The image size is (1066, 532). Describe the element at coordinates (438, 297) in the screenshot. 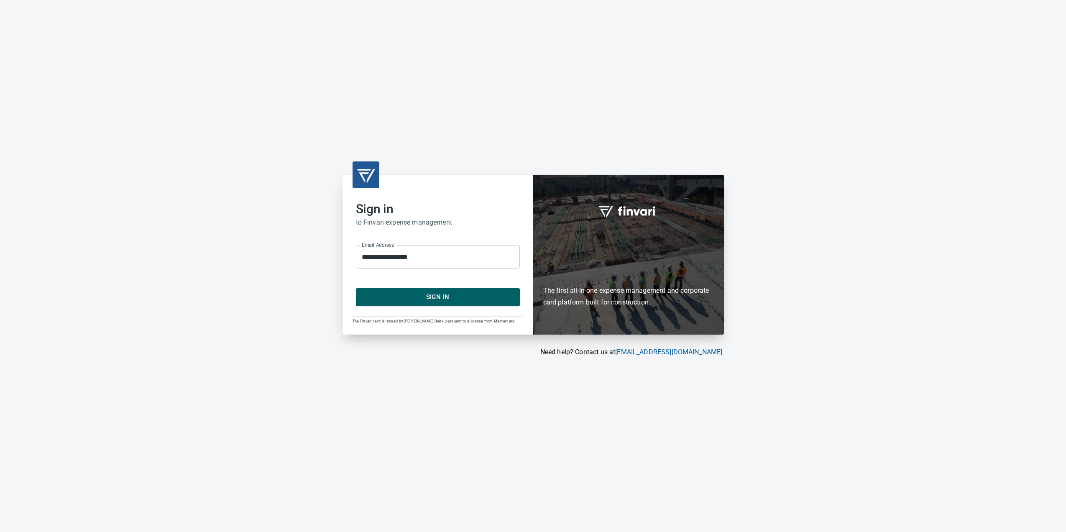

I see `button: Sign In` at that location.